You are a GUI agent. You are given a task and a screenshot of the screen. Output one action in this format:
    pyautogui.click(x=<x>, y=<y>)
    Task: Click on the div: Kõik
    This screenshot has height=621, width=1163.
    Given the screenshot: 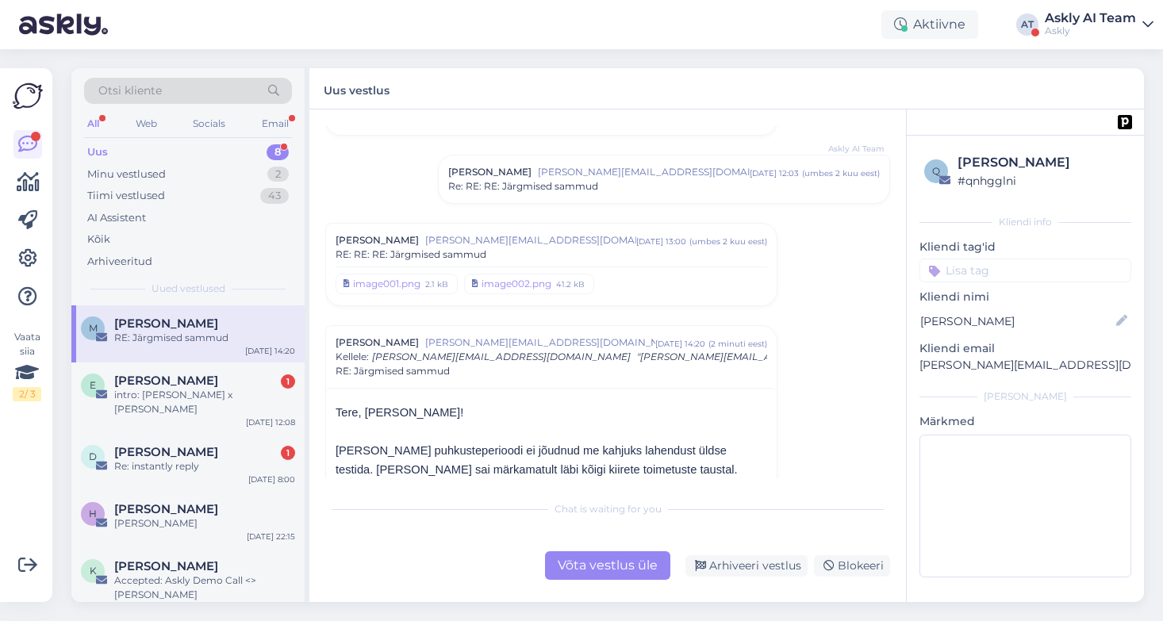 What is the action you would take?
    pyautogui.click(x=98, y=239)
    